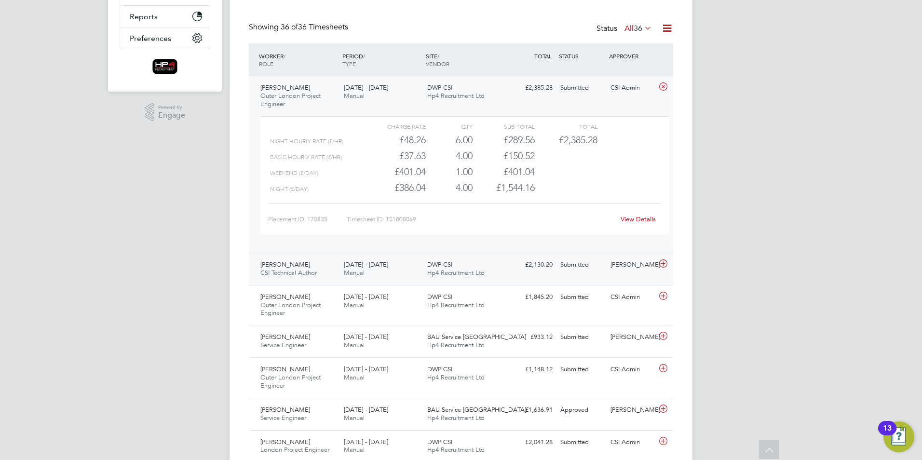 Image resolution: width=922 pixels, height=460 pixels. I want to click on a: Go to home page, so click(165, 67).